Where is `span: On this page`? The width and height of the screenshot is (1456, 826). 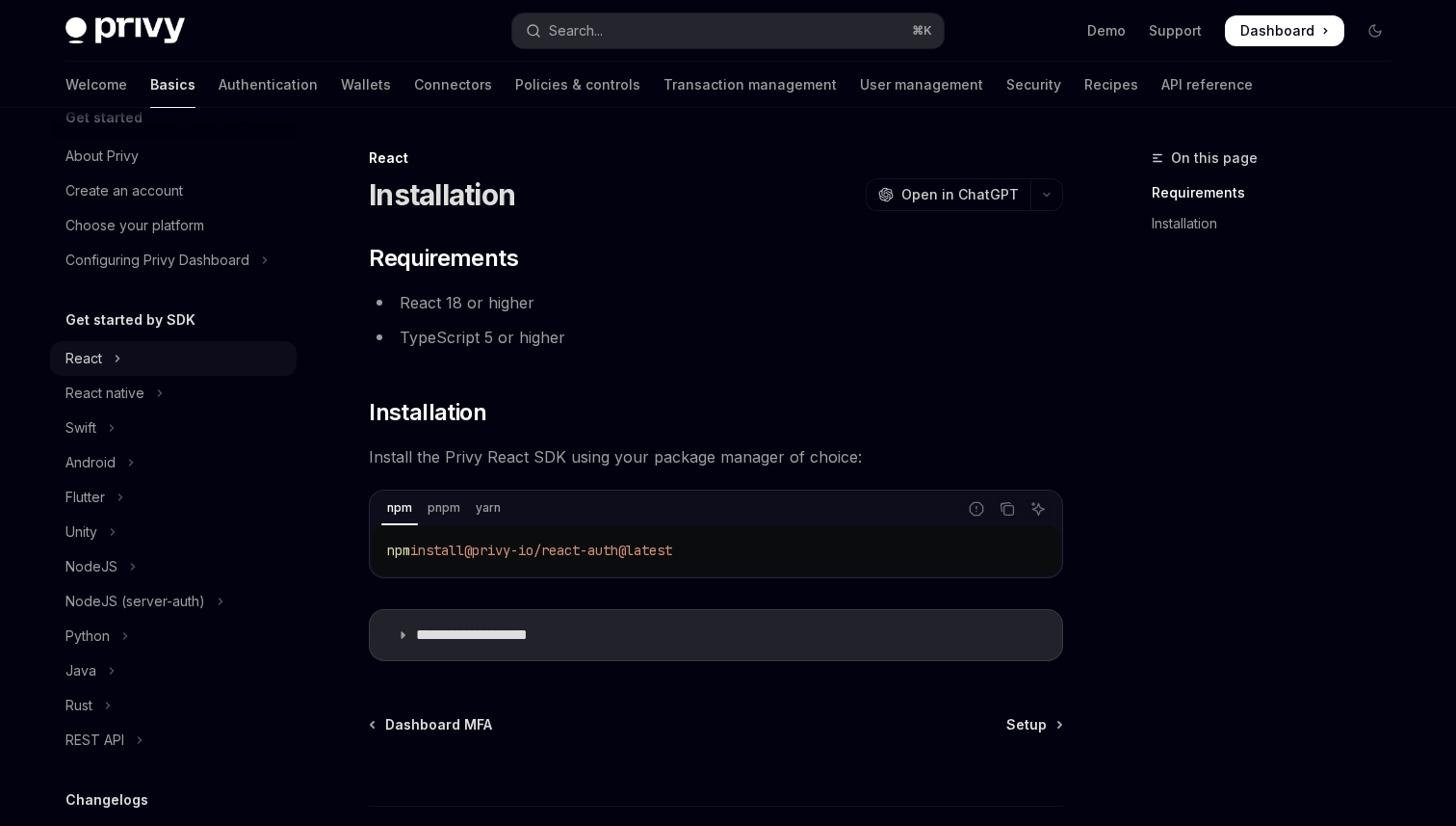 span: On this page is located at coordinates (1214, 158).